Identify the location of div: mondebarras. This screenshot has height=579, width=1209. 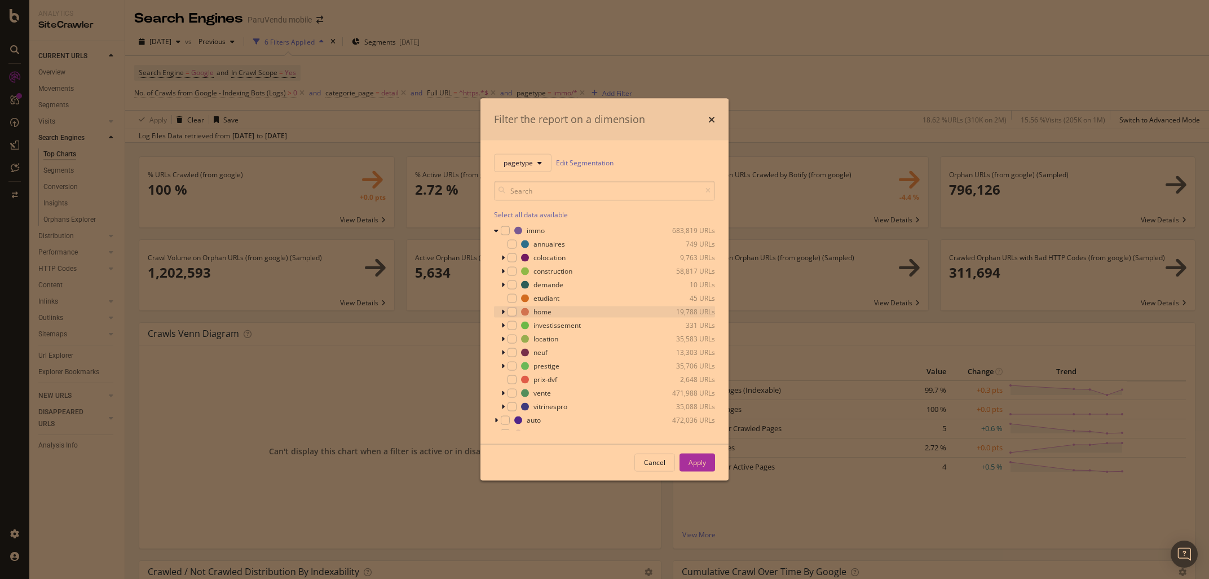
(548, 433).